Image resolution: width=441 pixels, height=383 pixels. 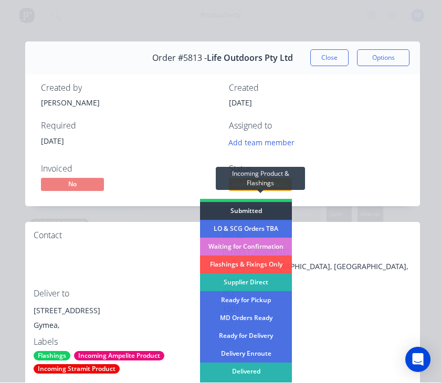 What do you see at coordinates (129, 126) in the screenshot?
I see `div: Required` at bounding box center [129, 126].